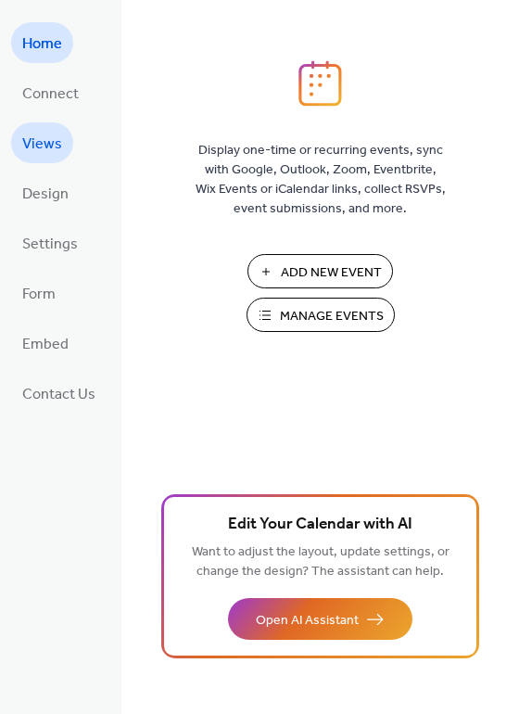 This screenshot has width=519, height=714. Describe the element at coordinates (321, 180) in the screenshot. I see `span: Display one-time or recurring events, sync with Google, Outlook, Zoom, Eventbrite, Wix Events or ...` at that location.